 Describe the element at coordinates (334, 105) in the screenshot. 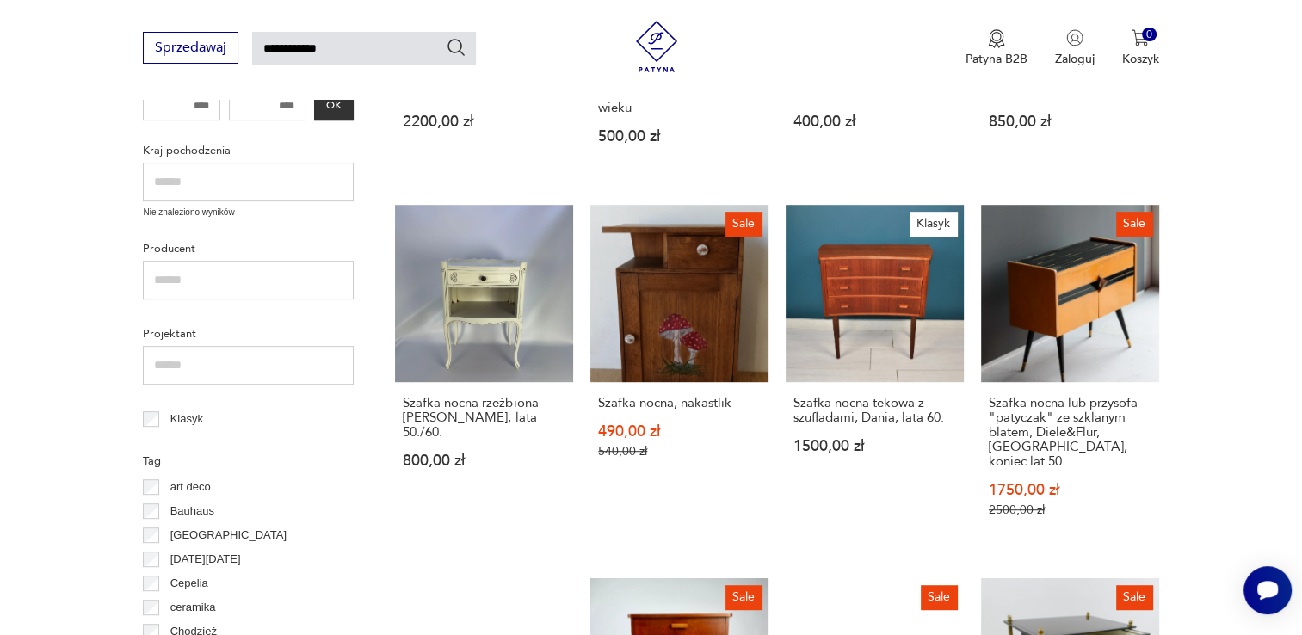

I see `button: OK` at that location.